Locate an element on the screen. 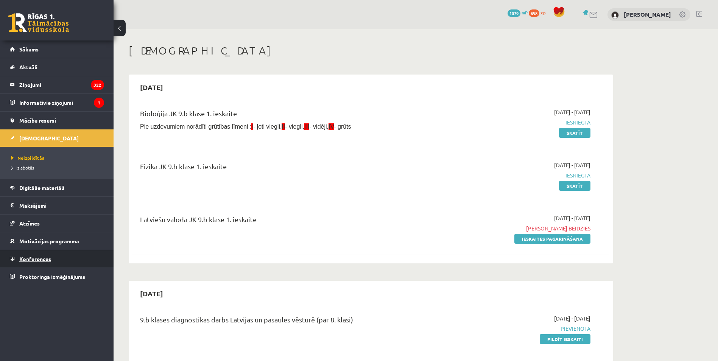 This screenshot has width=718, height=361. a: Mācību resursi is located at coordinates (57, 120).